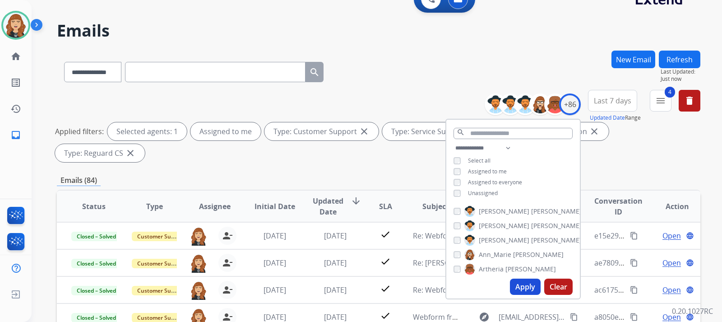 Image resolution: width=722 pixels, height=322 pixels. Describe the element at coordinates (680, 79) in the screenshot. I see `span: Just now` at that location.